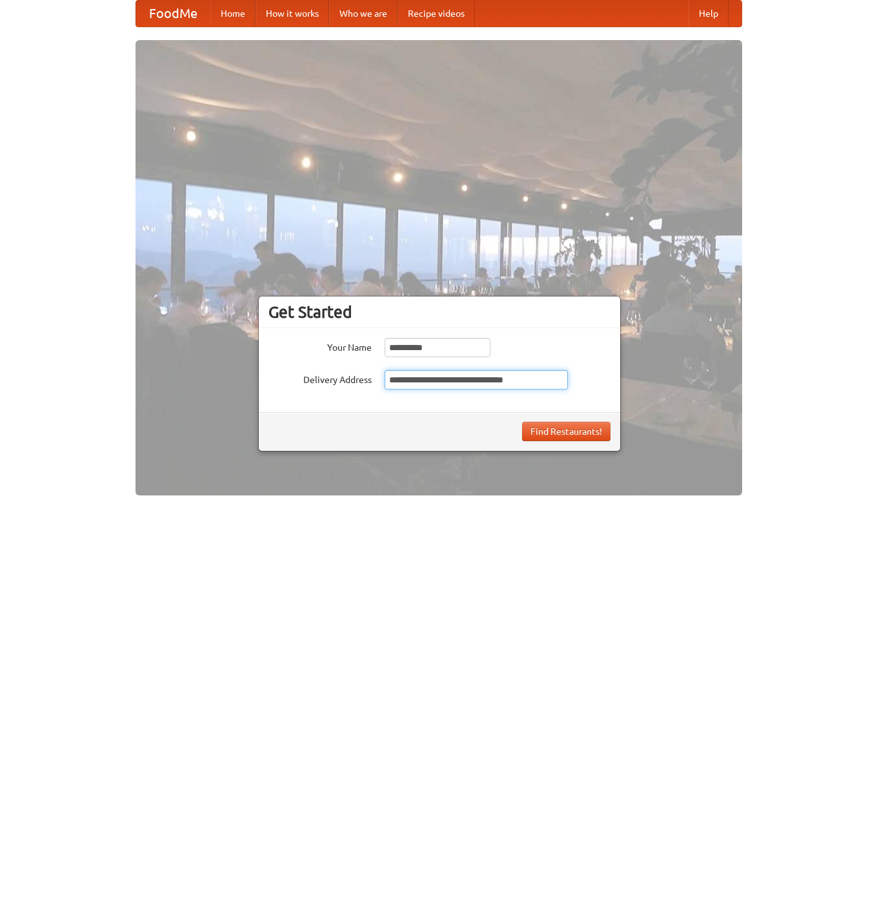 This screenshot has width=877, height=914. I want to click on label: Delivery Address, so click(320, 378).